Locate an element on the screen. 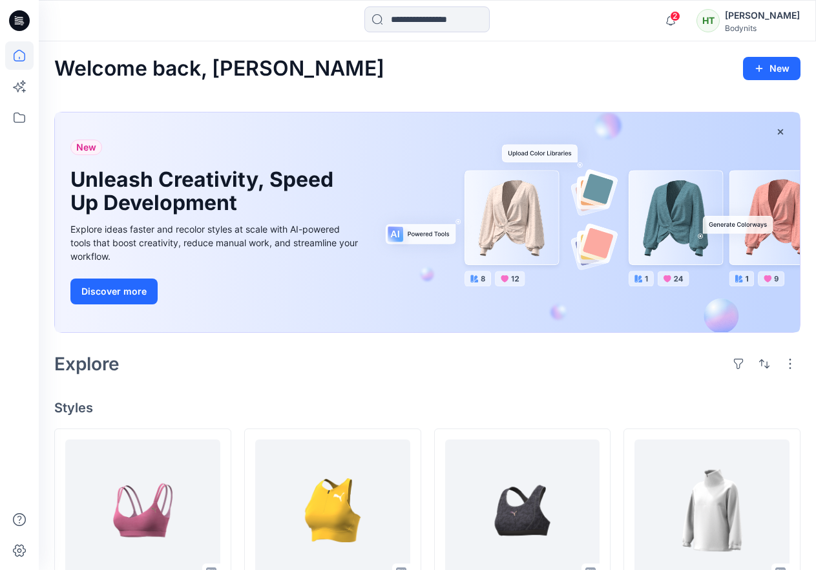 The height and width of the screenshot is (570, 816). div: HT is located at coordinates (708, 21).